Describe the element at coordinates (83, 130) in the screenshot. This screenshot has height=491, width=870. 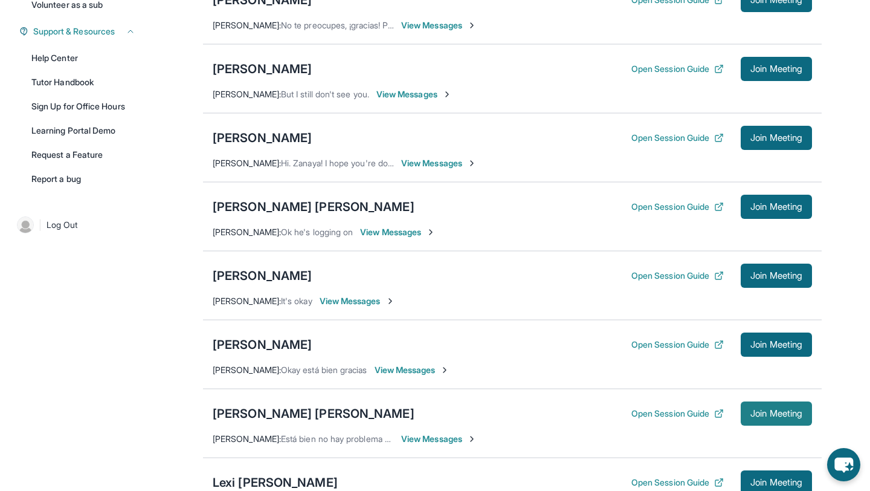
I see `a: Learning Portal Demo` at that location.